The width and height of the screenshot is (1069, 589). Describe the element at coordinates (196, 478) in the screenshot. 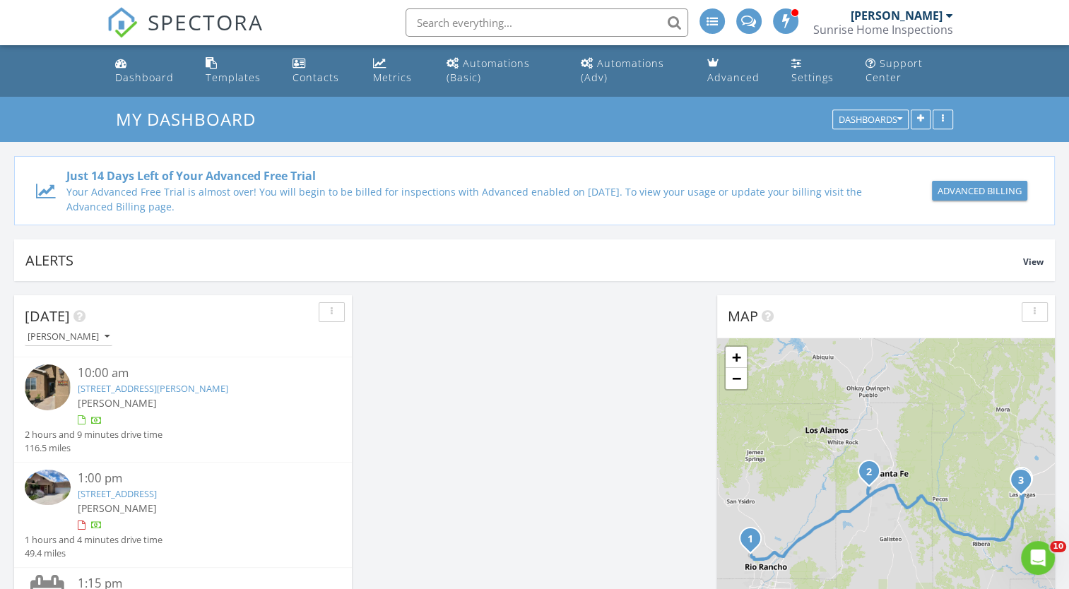

I see `div: 1:00 pm` at that location.